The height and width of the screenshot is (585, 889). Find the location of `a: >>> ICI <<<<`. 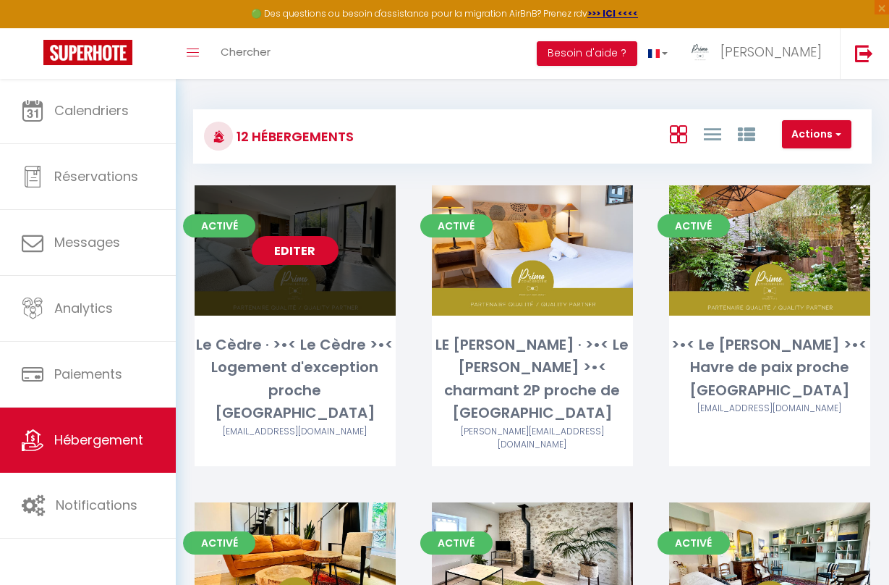

a: >>> ICI <<<< is located at coordinates (613, 13).